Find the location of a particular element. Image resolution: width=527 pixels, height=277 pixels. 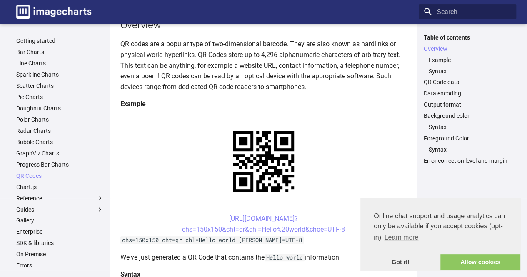

span: Online chat support and usage analytics can only be available if you accept cookies (opt-in). is located at coordinates (441, 228).